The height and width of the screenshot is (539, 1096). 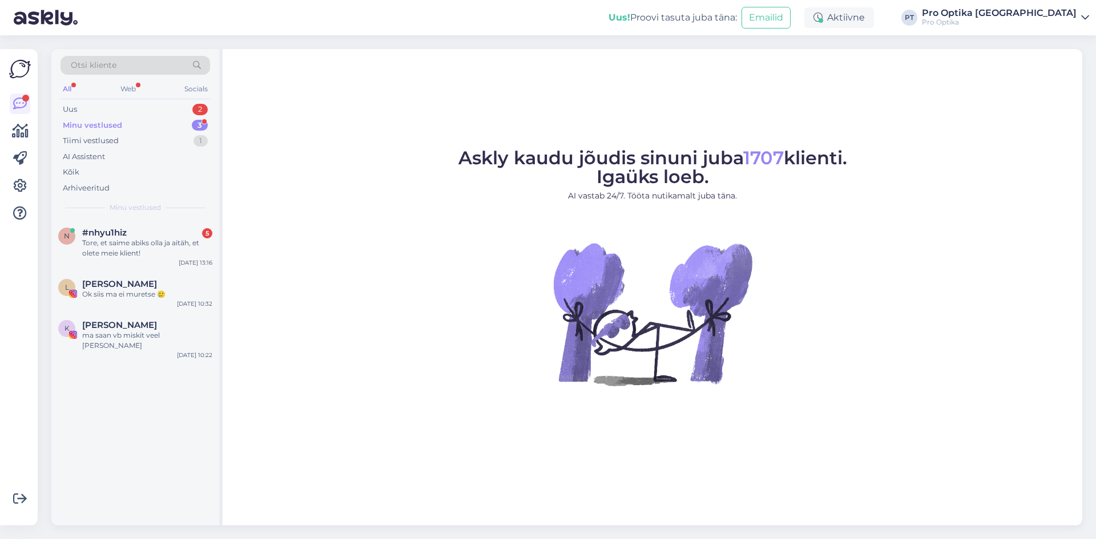 I want to click on div: Kõik, so click(x=71, y=172).